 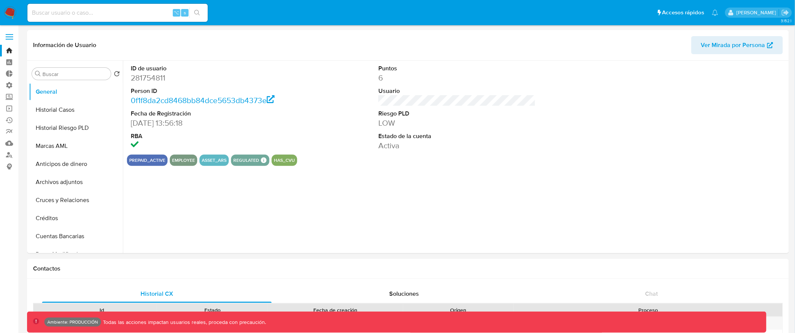 What do you see at coordinates (65, 45) in the screenshot?
I see `h1: Información de Usuario` at bounding box center [65, 45].